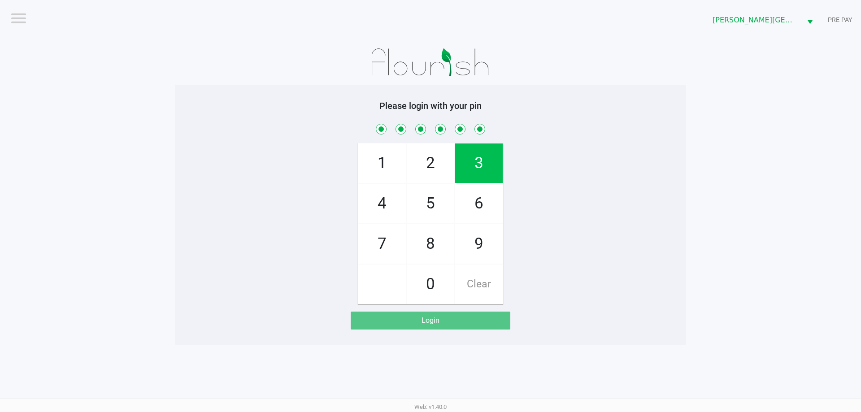 Image resolution: width=861 pixels, height=412 pixels. What do you see at coordinates (479, 284) in the screenshot?
I see `span: Clear` at bounding box center [479, 284].